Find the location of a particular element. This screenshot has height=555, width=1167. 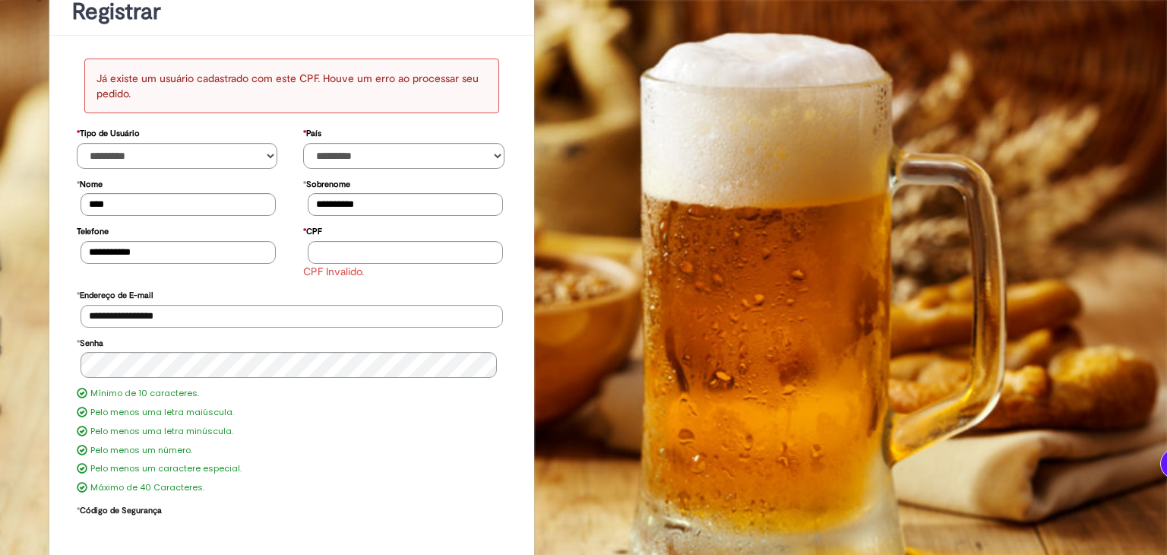

label: Sobrenome is located at coordinates (327, 182).